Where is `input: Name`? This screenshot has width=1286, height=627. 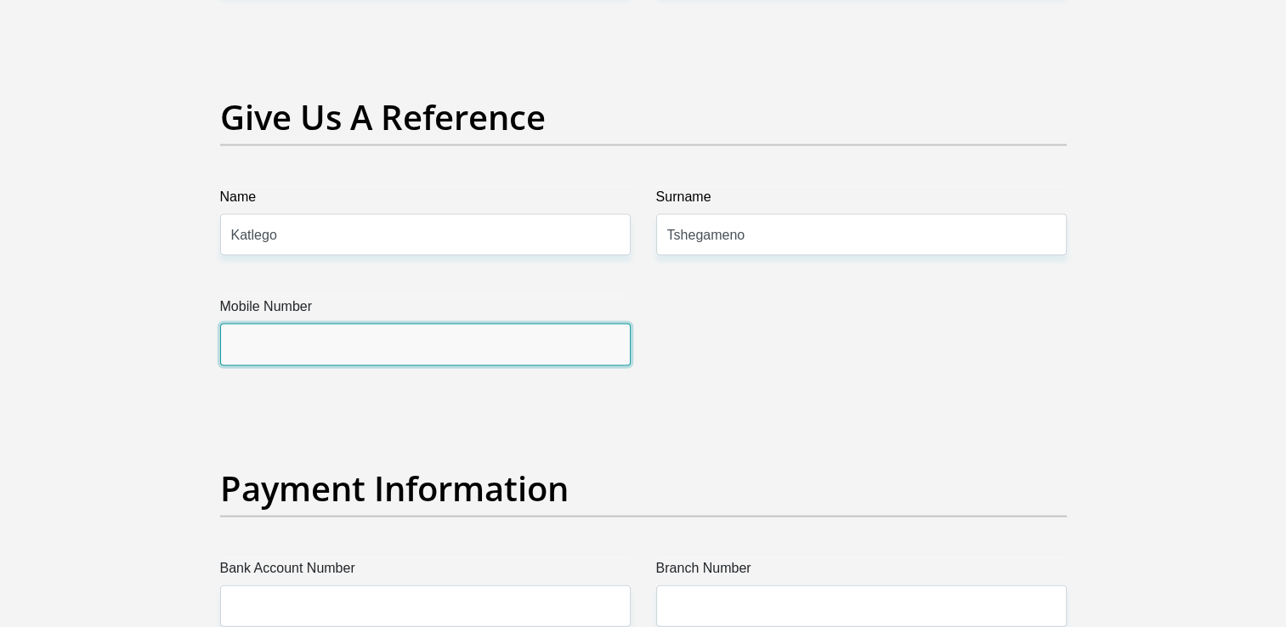 input: Name is located at coordinates (425, 235).